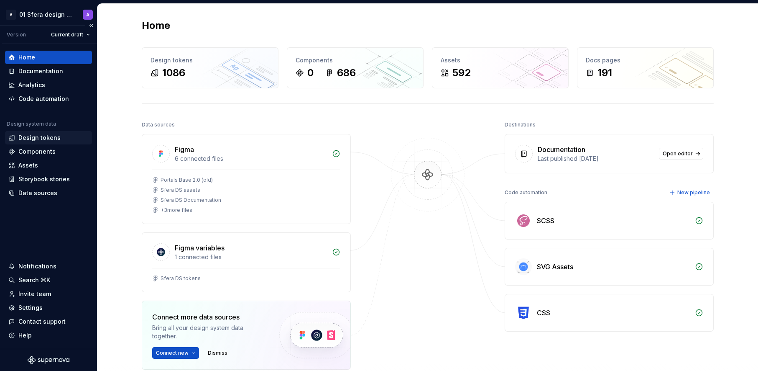 This screenshot has height=371, width=758. What do you see at coordinates (180, 190) in the screenshot?
I see `div: Sfera DS assets` at bounding box center [180, 190].